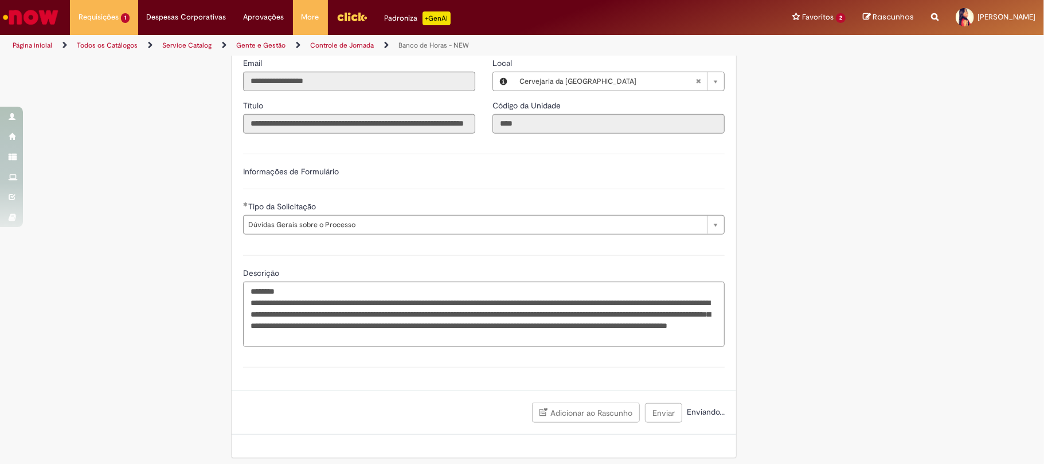 Image resolution: width=1044 pixels, height=464 pixels. I want to click on span: Local, so click(503, 63).